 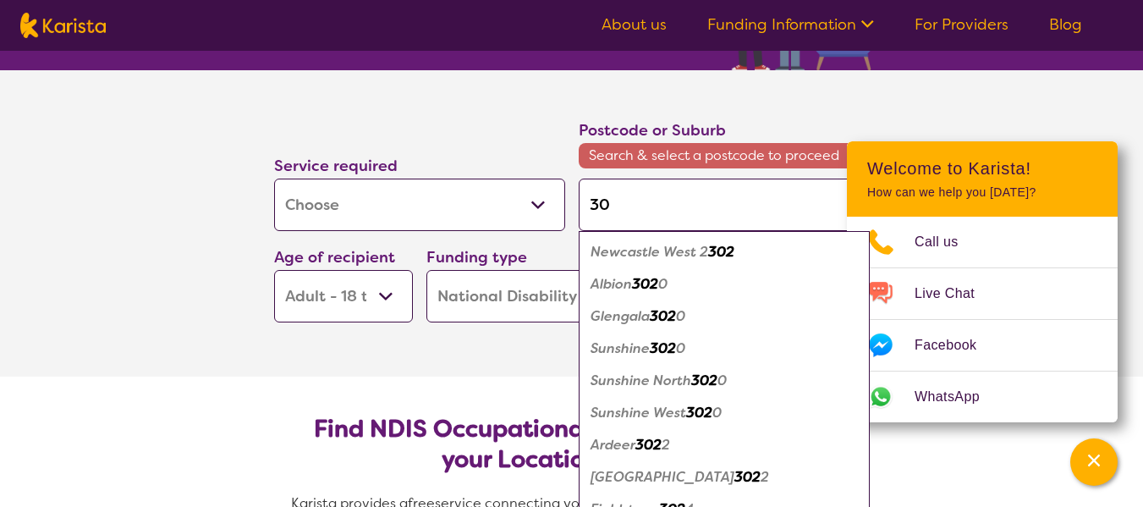 I want to click on label: Funding type, so click(x=476, y=257).